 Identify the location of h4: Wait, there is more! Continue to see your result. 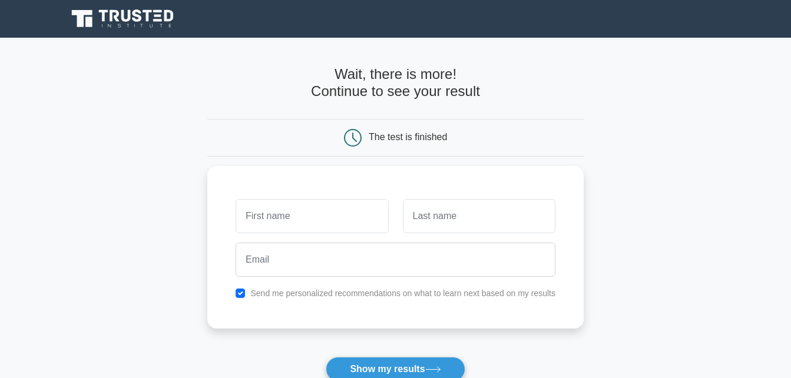
(395, 83).